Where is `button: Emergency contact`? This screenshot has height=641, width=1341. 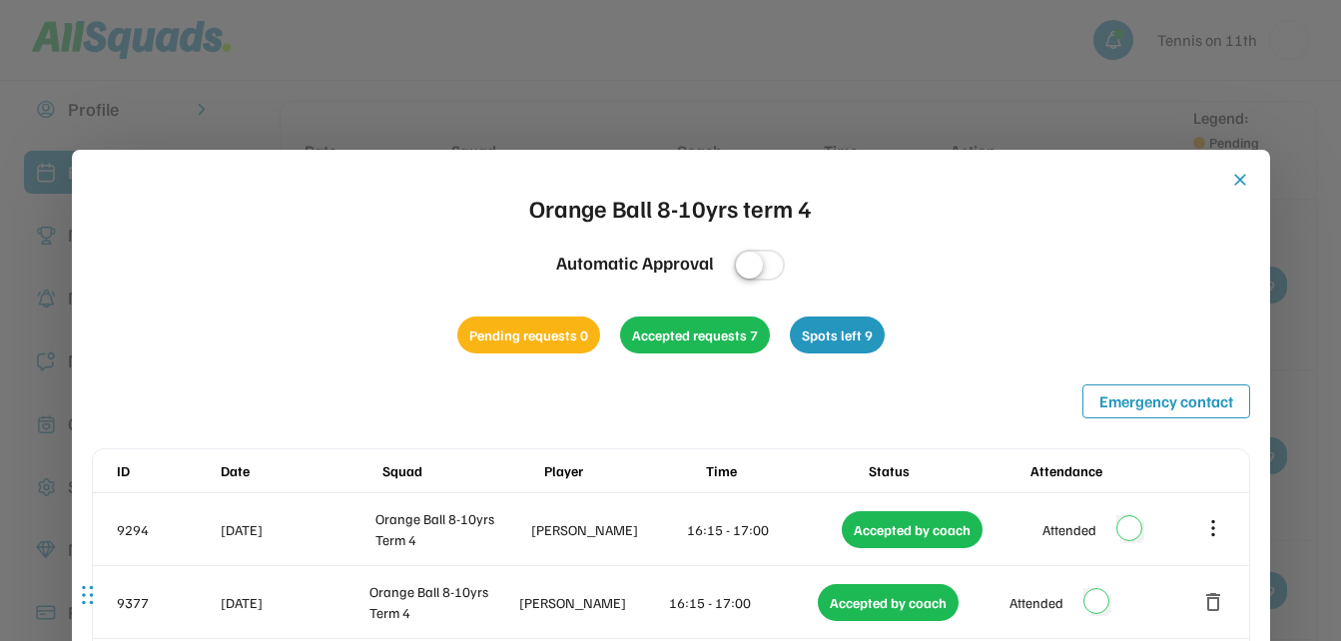 button: Emergency contact is located at coordinates (1166, 401).